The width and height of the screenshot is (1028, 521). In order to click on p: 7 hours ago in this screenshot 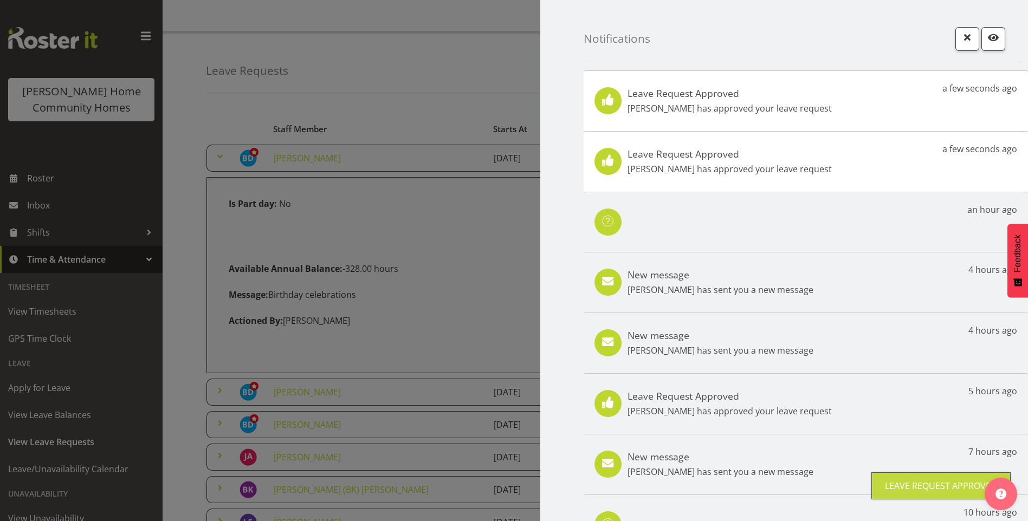, I will do `click(993, 452)`.